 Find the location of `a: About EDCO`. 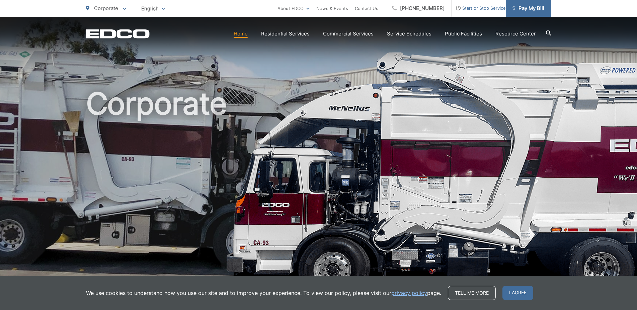

a: About EDCO is located at coordinates (294, 8).